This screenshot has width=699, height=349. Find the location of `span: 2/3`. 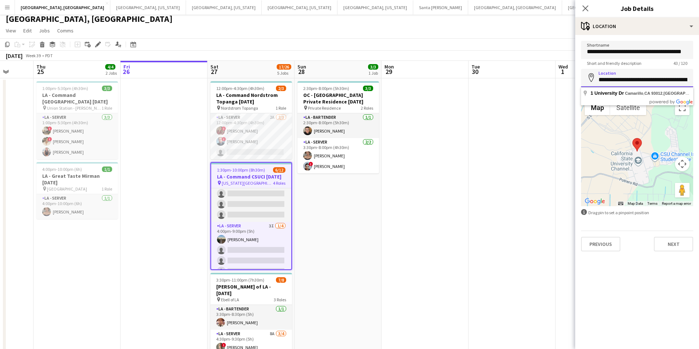

span: 2/3 is located at coordinates (281, 88).